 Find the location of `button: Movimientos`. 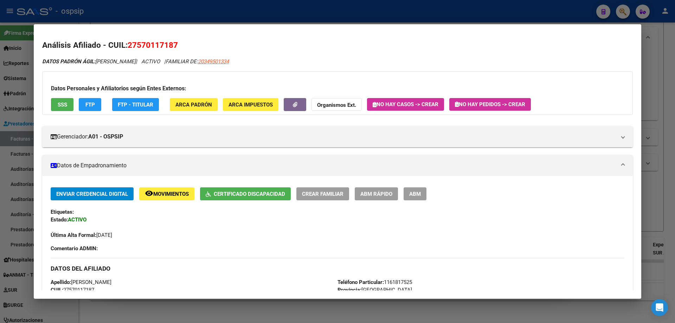

button: Movimientos is located at coordinates (167, 194).